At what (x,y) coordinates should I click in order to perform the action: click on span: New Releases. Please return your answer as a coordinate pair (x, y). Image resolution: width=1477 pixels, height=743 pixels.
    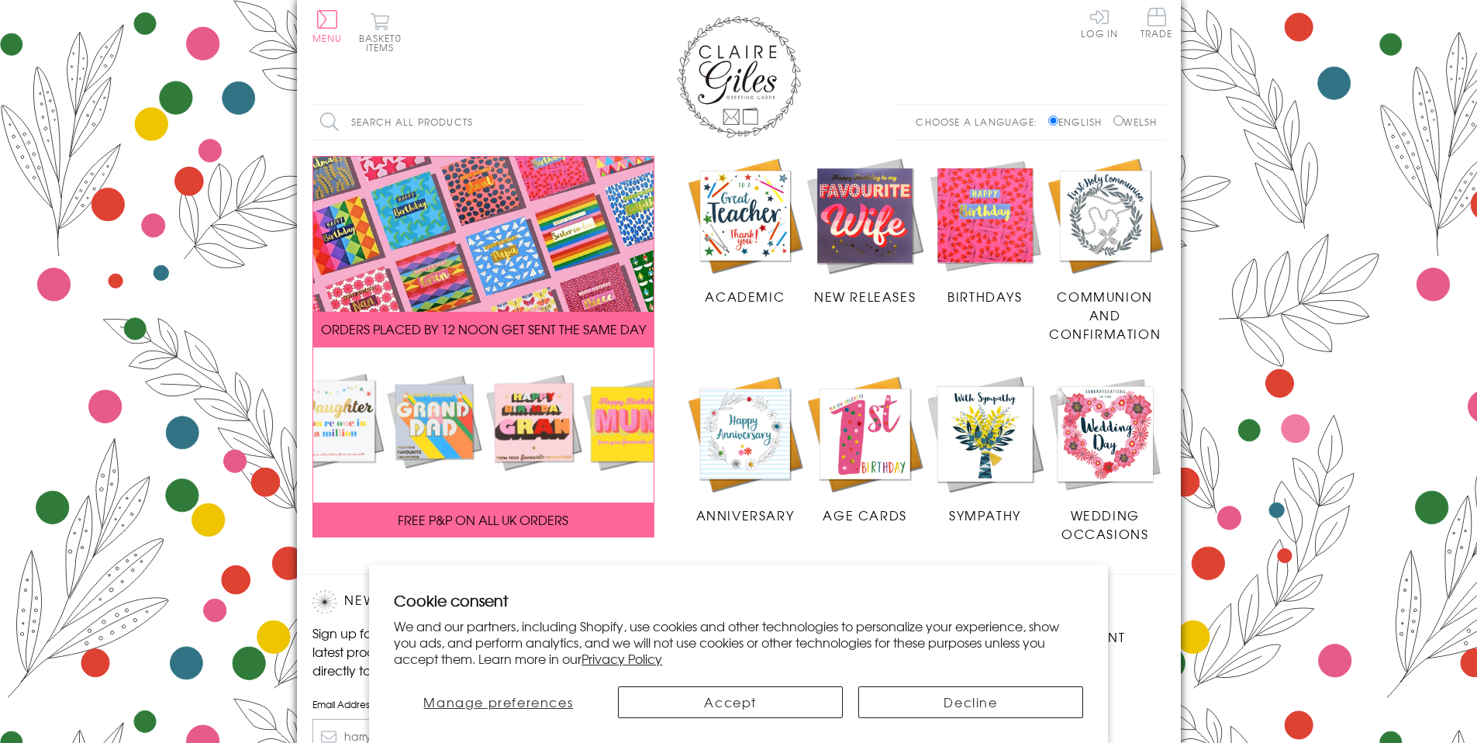
    Looking at the image, I should click on (865, 296).